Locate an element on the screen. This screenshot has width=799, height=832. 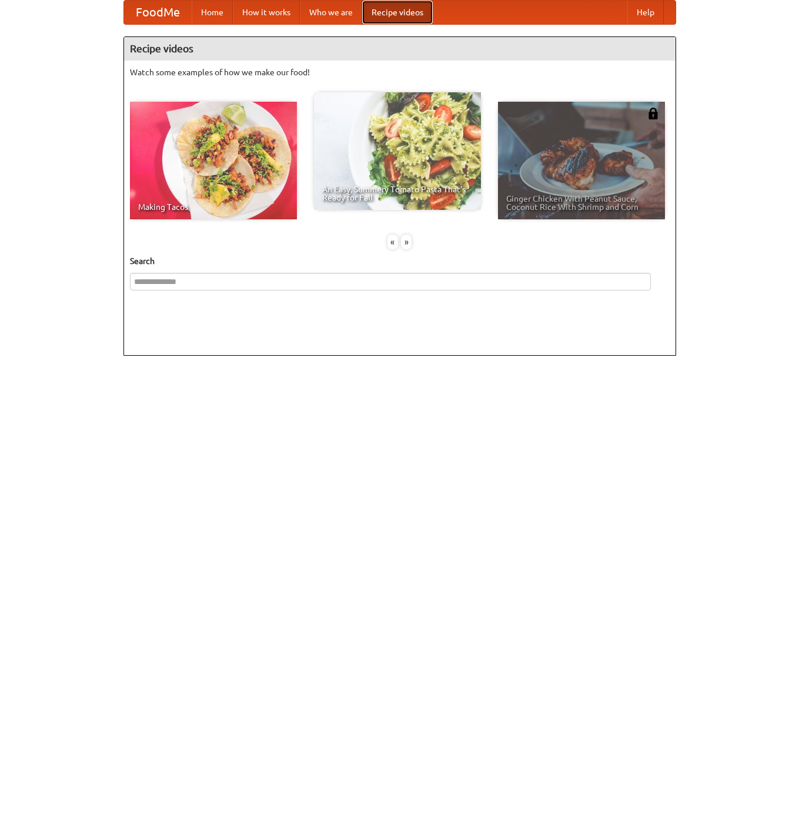
img: 483408.png is located at coordinates (653, 113).